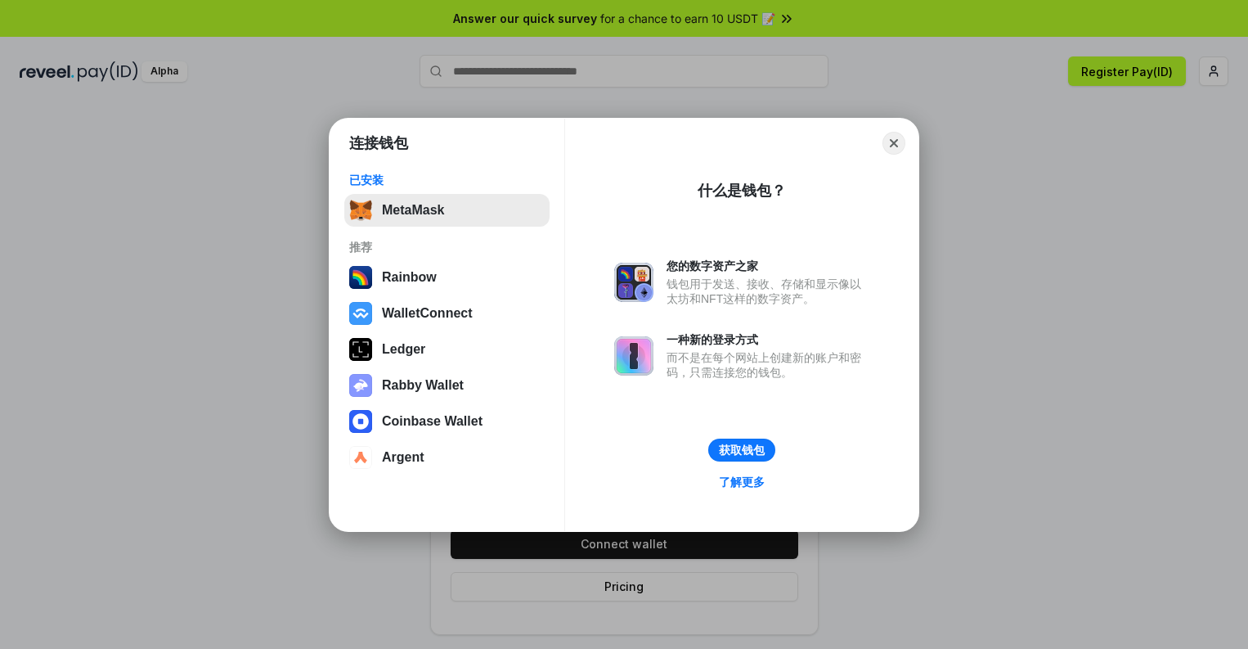  I want to click on h1: 连接钱包, so click(379, 143).